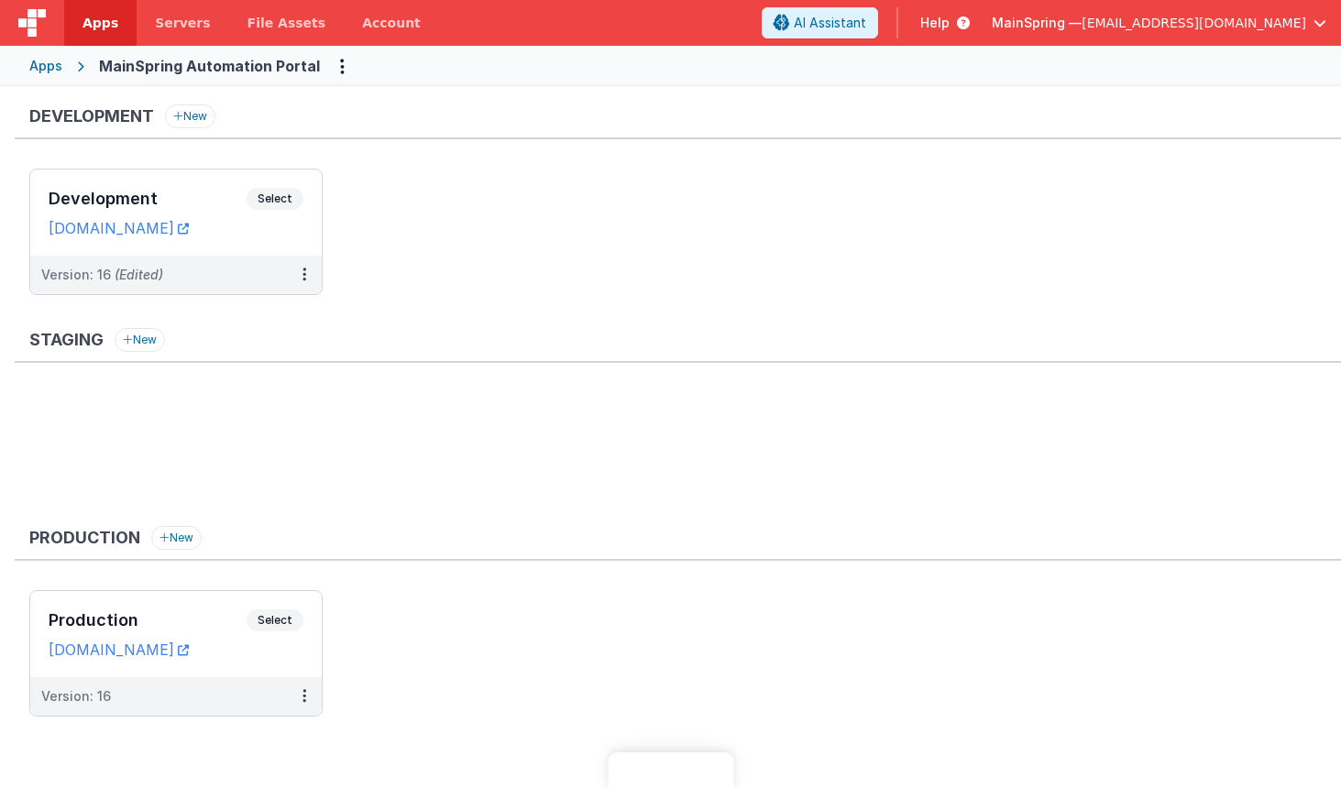 The image size is (1341, 788). What do you see at coordinates (100, 23) in the screenshot?
I see `span: Apps` at bounding box center [100, 23].